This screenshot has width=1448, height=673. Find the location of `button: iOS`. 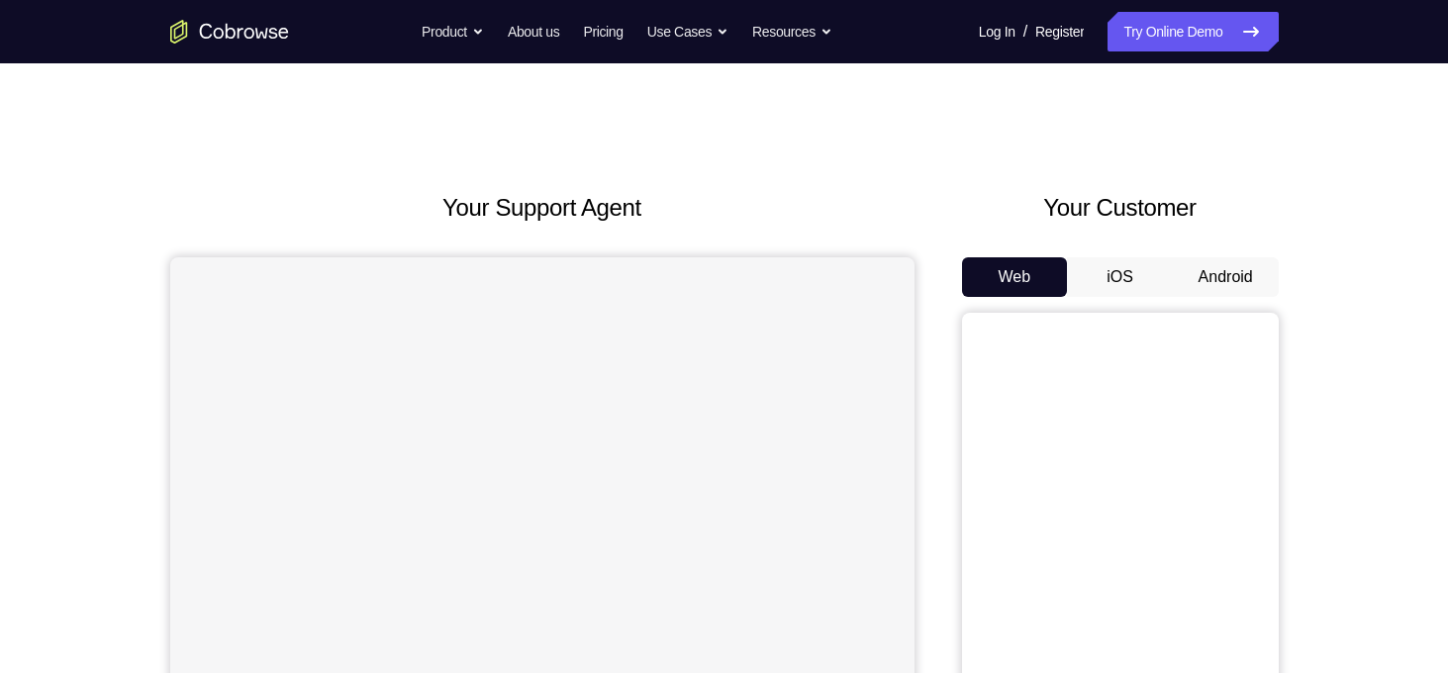

button: iOS is located at coordinates (1120, 277).